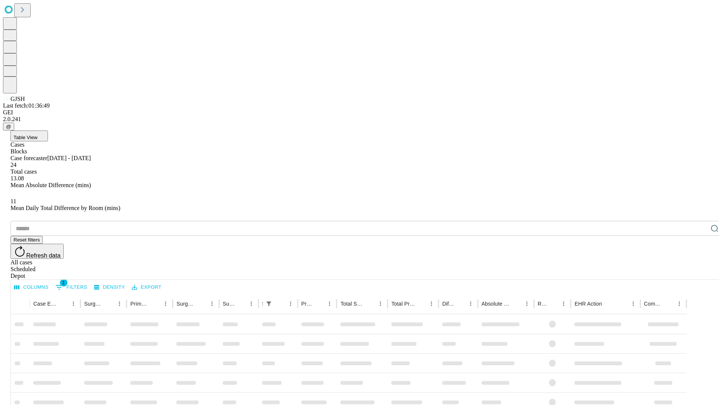  Describe the element at coordinates (448, 303) in the screenshot. I see `div: Difference` at that location.